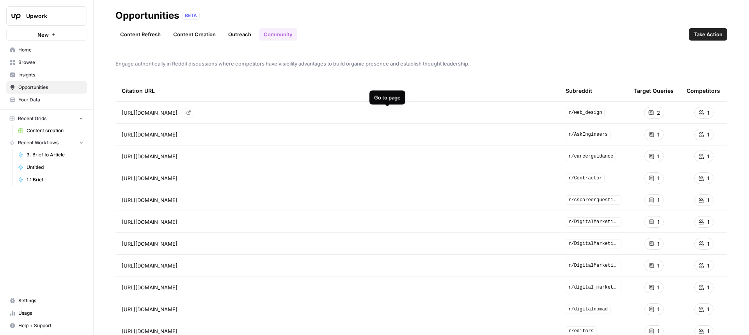  What do you see at coordinates (46, 100) in the screenshot?
I see `a: Your Data` at bounding box center [46, 100].